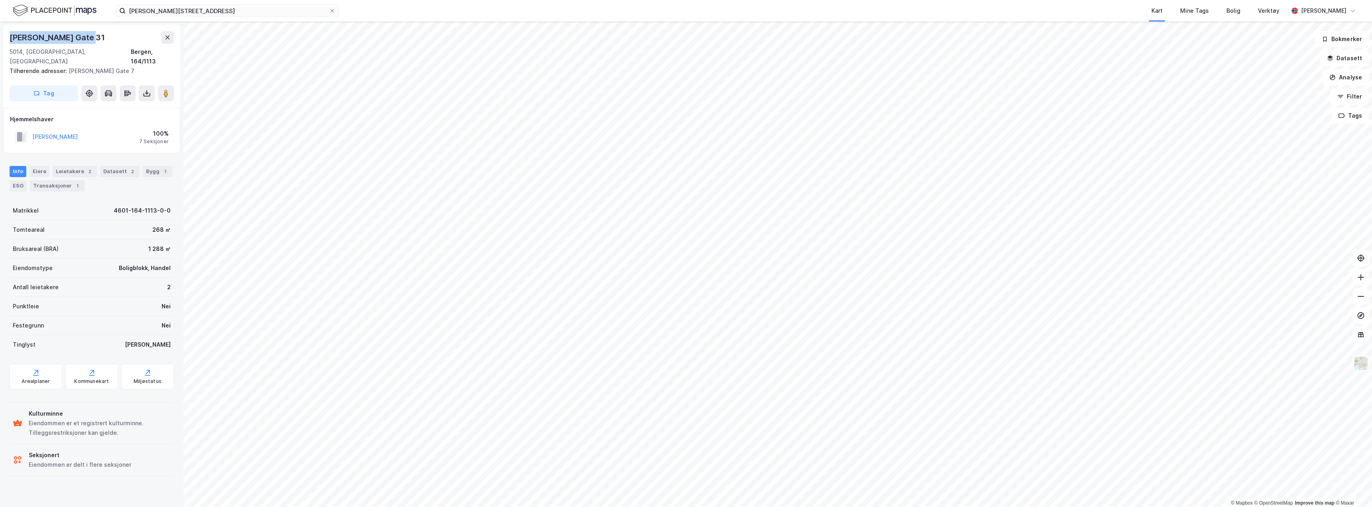 This screenshot has width=1372, height=507. I want to click on div: 100%, so click(154, 134).